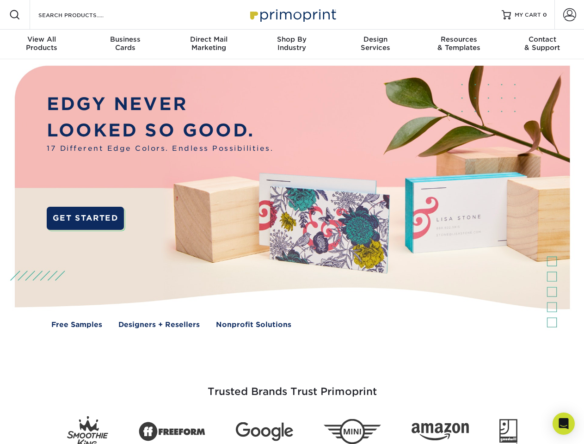 Image resolution: width=584 pixels, height=444 pixels. I want to click on a: Direct MailMarketing, so click(209, 44).